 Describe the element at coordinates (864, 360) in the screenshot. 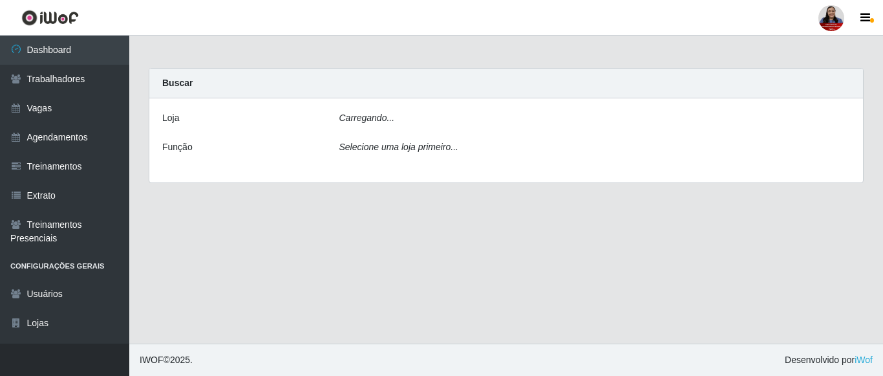

I see `a: iWof` at that location.